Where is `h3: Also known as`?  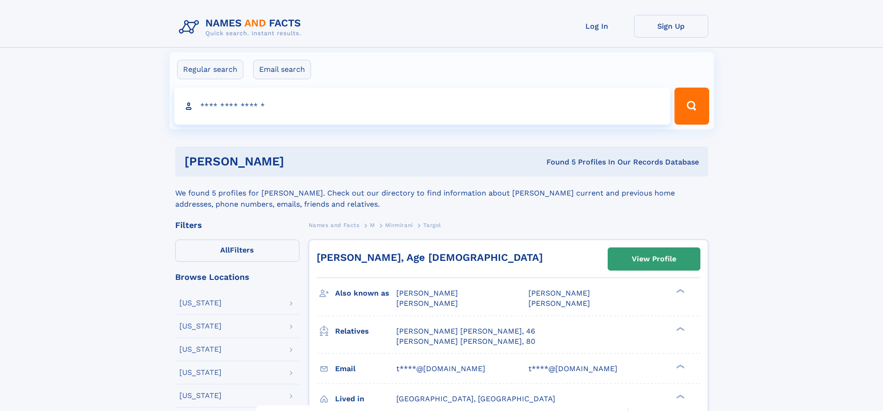
h3: Also known as is located at coordinates (366, 293).